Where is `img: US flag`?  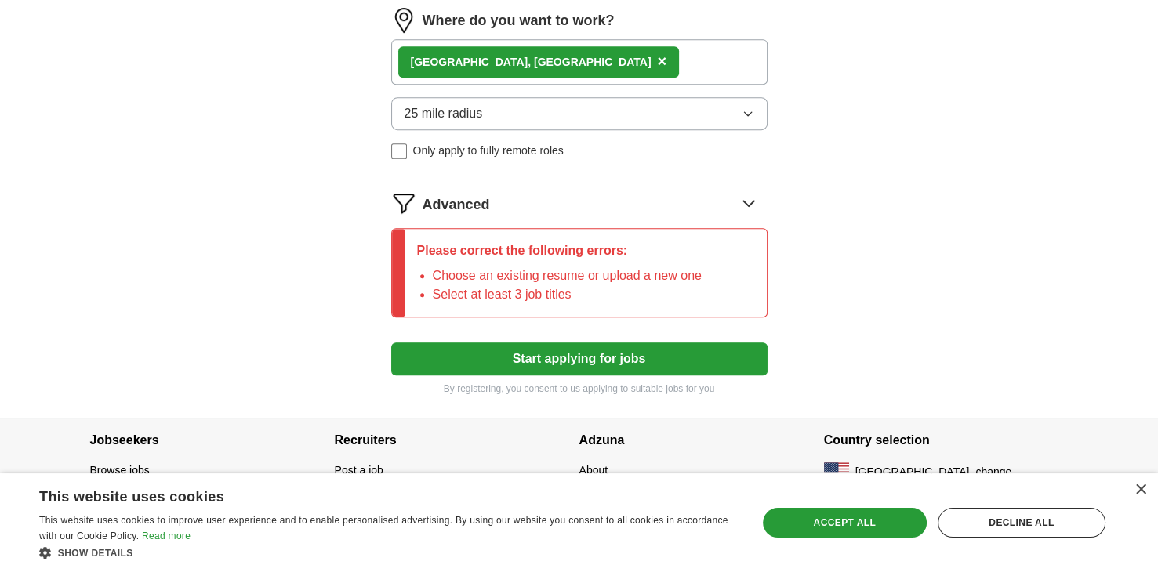 img: US flag is located at coordinates (836, 472).